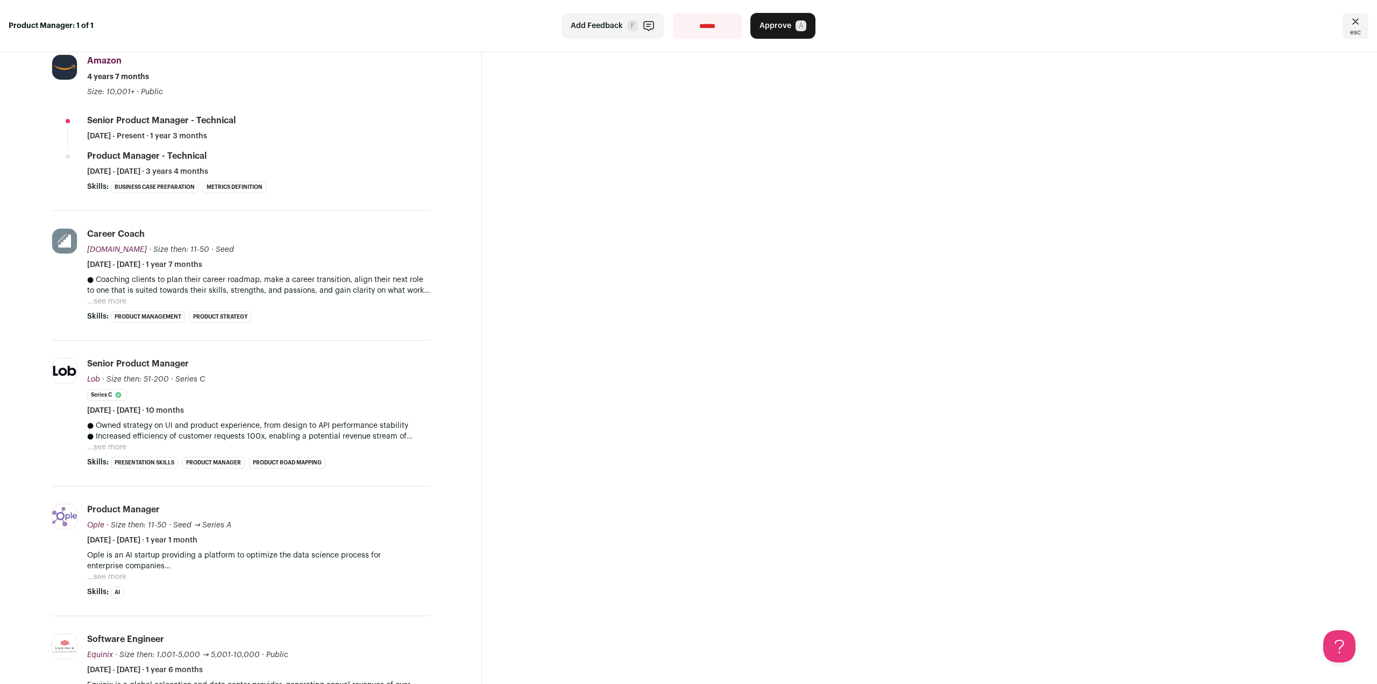  Describe the element at coordinates (107, 395) in the screenshot. I see `li: Series C` at that location.